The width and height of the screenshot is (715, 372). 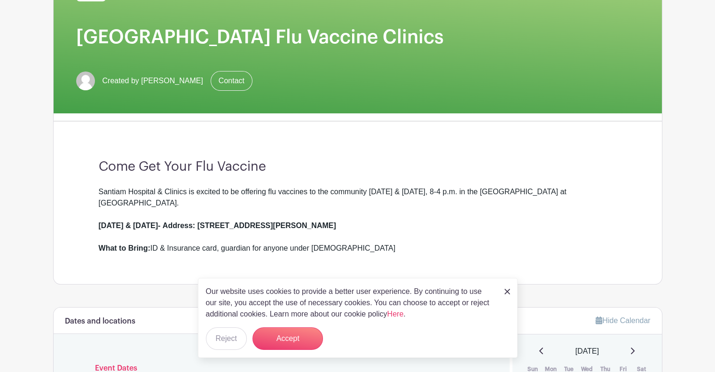 I want to click on button: Accept, so click(x=288, y=338).